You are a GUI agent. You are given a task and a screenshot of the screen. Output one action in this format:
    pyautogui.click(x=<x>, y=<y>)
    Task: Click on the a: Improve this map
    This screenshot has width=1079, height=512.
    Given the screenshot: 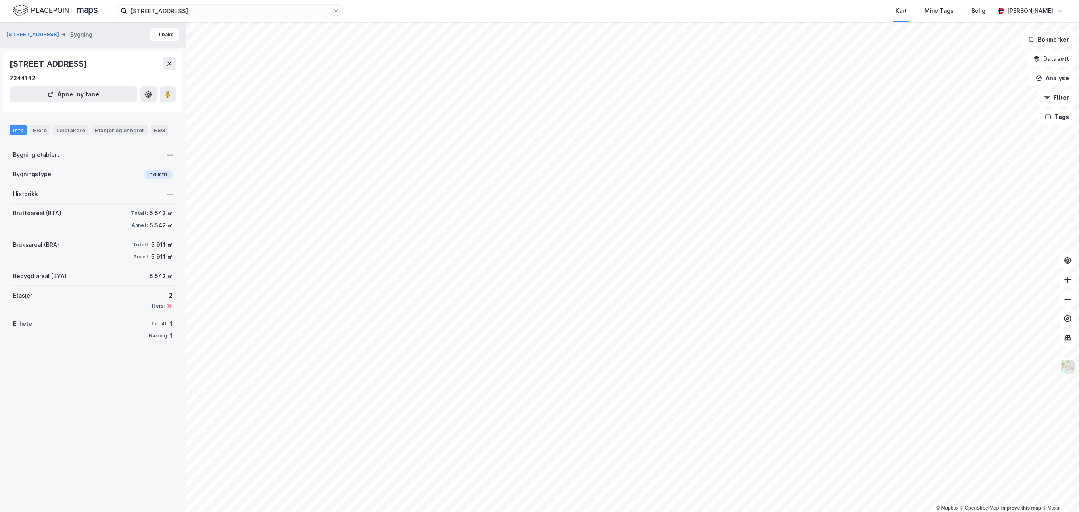 What is the action you would take?
    pyautogui.click(x=1021, y=508)
    